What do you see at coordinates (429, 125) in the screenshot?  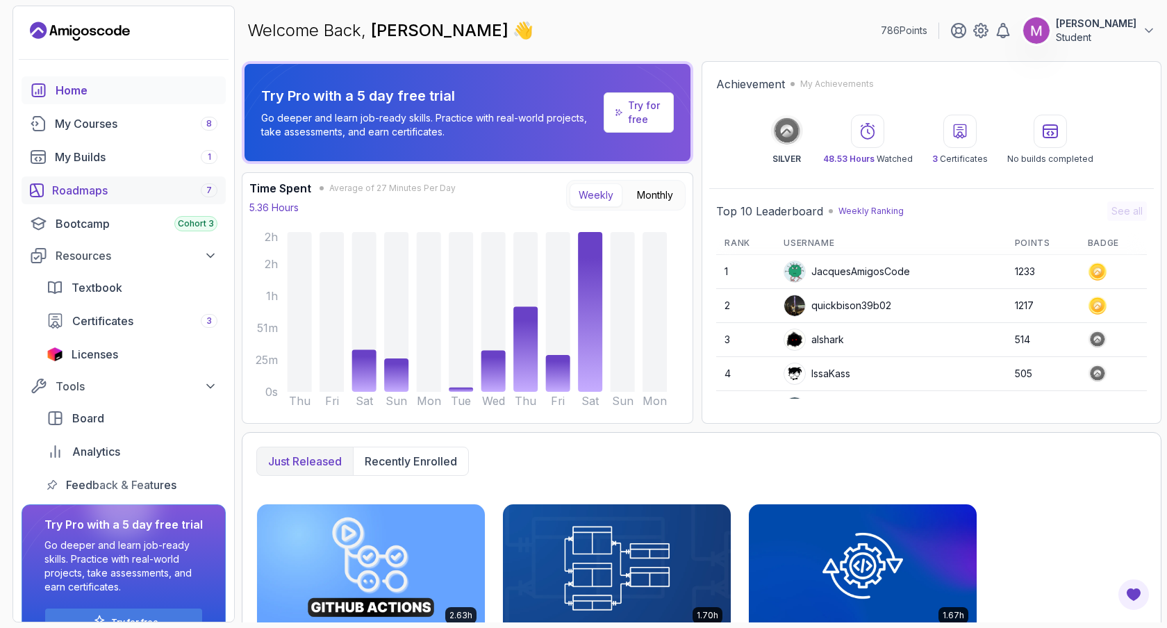 I see `p: Go deeper and learn job-ready skills. Practice with real-world projects, take assessments, and ea...` at bounding box center [429, 125].